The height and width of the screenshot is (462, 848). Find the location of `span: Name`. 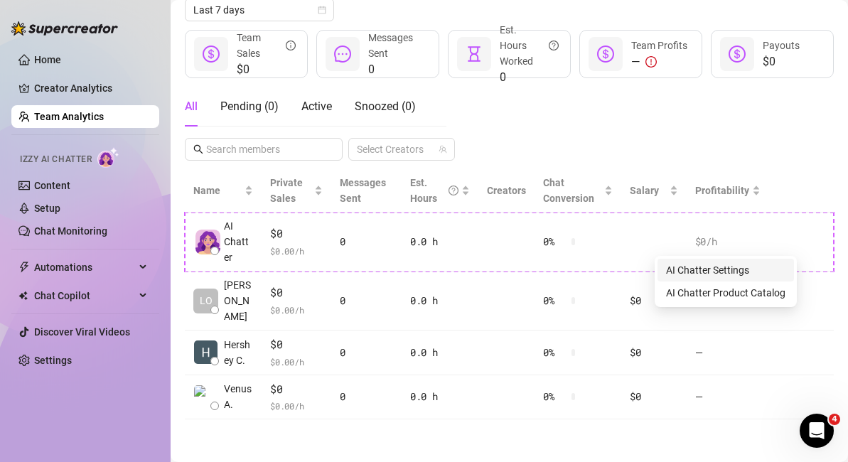

span: Name is located at coordinates (218, 191).